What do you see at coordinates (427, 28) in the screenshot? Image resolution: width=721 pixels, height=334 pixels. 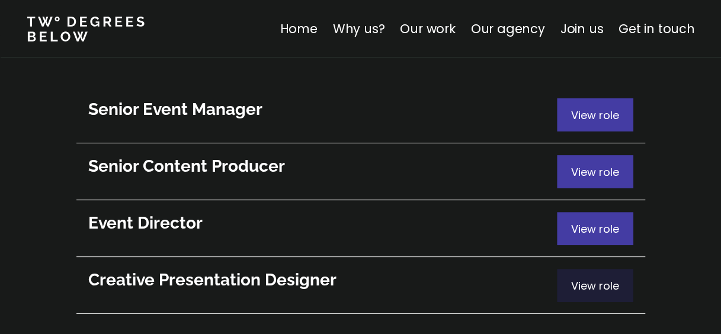 I see `a: Our work` at bounding box center [427, 28].